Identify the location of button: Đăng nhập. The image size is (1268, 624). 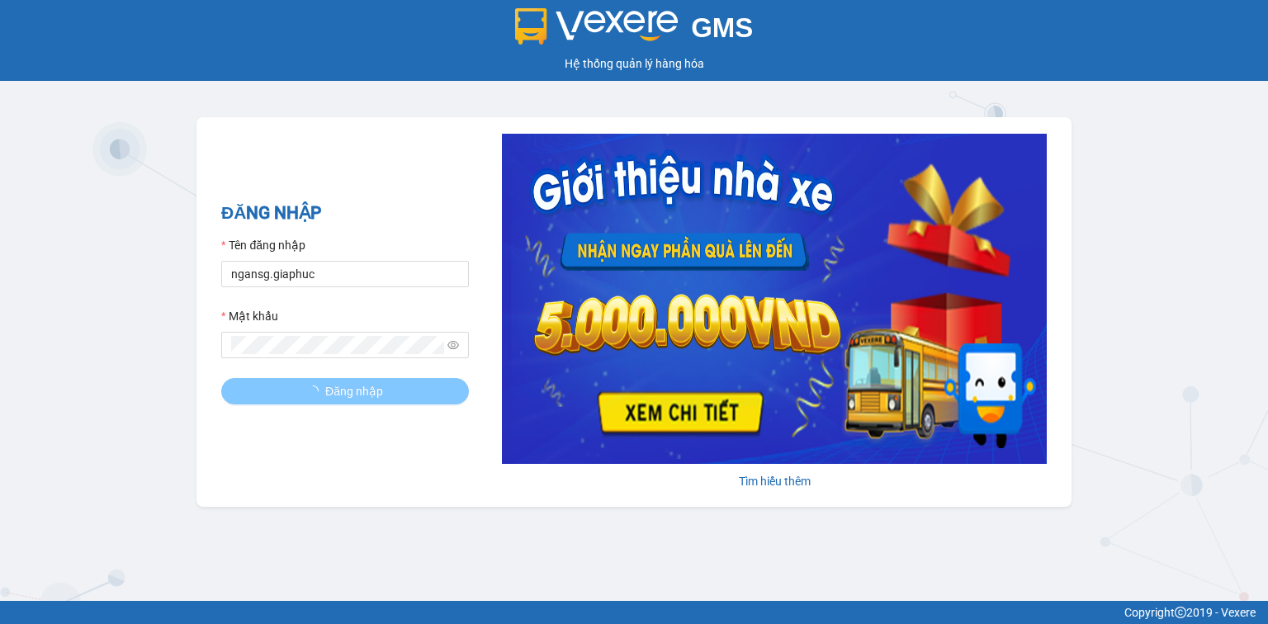
(345, 391).